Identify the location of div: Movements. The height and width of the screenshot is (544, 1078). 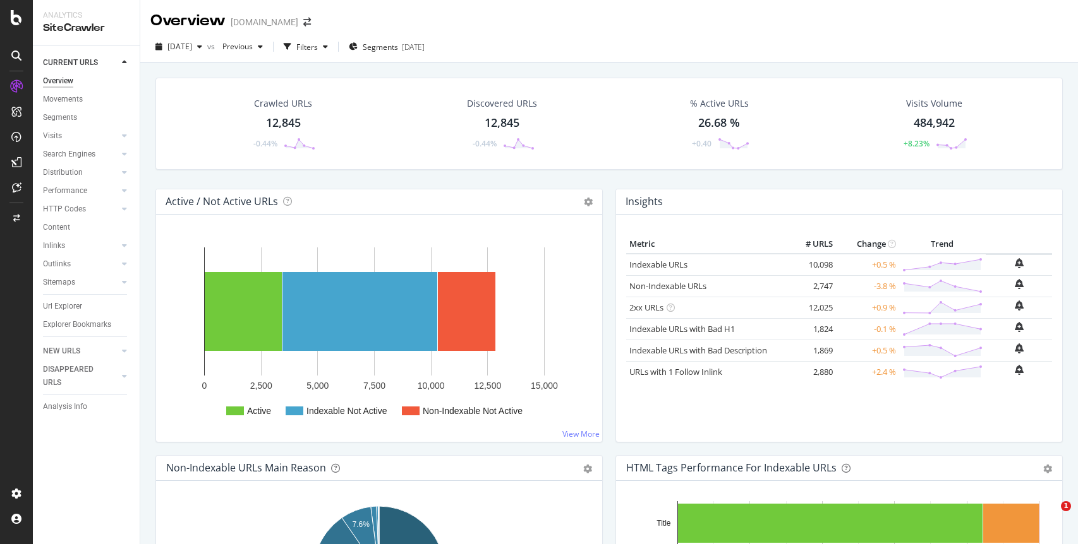
(63, 99).